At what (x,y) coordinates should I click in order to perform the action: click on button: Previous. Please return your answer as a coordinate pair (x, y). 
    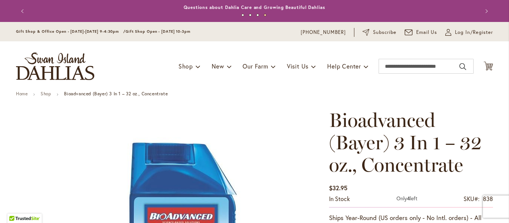
    Looking at the image, I should click on (23, 11).